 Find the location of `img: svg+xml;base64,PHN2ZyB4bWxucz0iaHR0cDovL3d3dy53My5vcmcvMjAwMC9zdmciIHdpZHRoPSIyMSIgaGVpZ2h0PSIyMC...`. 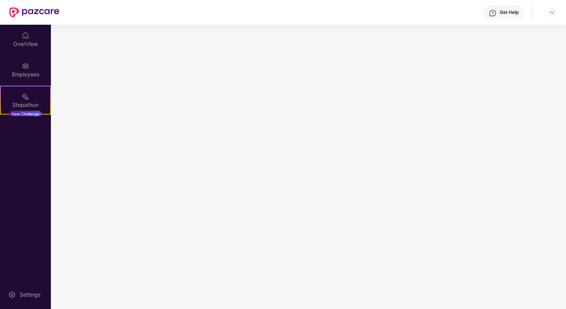

img: svg+xml;base64,PHN2ZyB4bWxucz0iaHR0cDovL3d3dy53My5vcmcvMjAwMC9zdmciIHdpZHRoPSIyMSIgaGVpZ2h0PSIyMC... is located at coordinates (25, 96).